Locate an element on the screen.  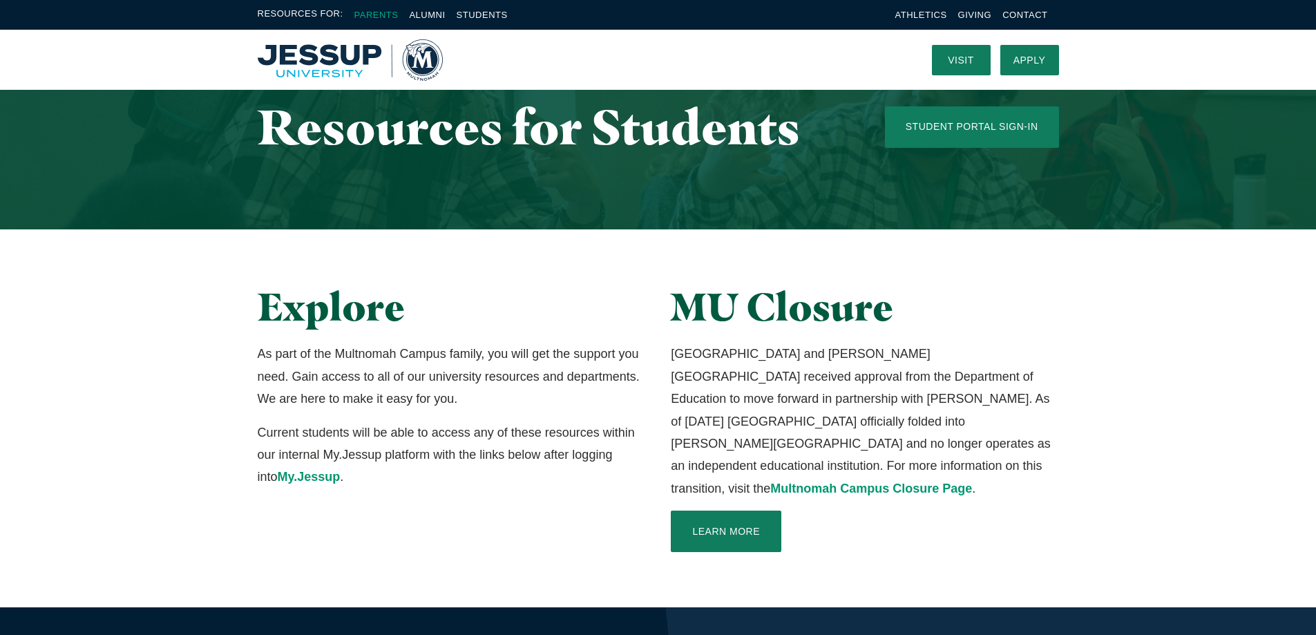
a: Giving is located at coordinates (974, 15).